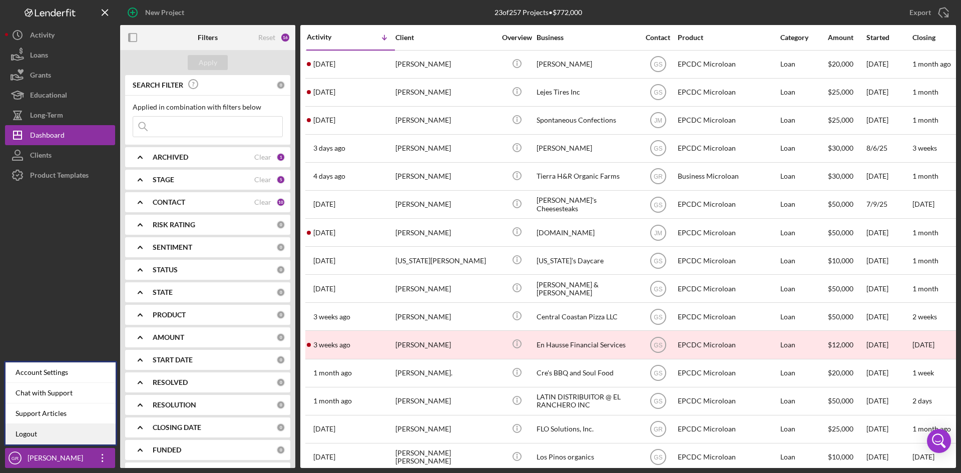 The image size is (961, 473). I want to click on div: FLO Solutions, Inc., so click(587, 429).